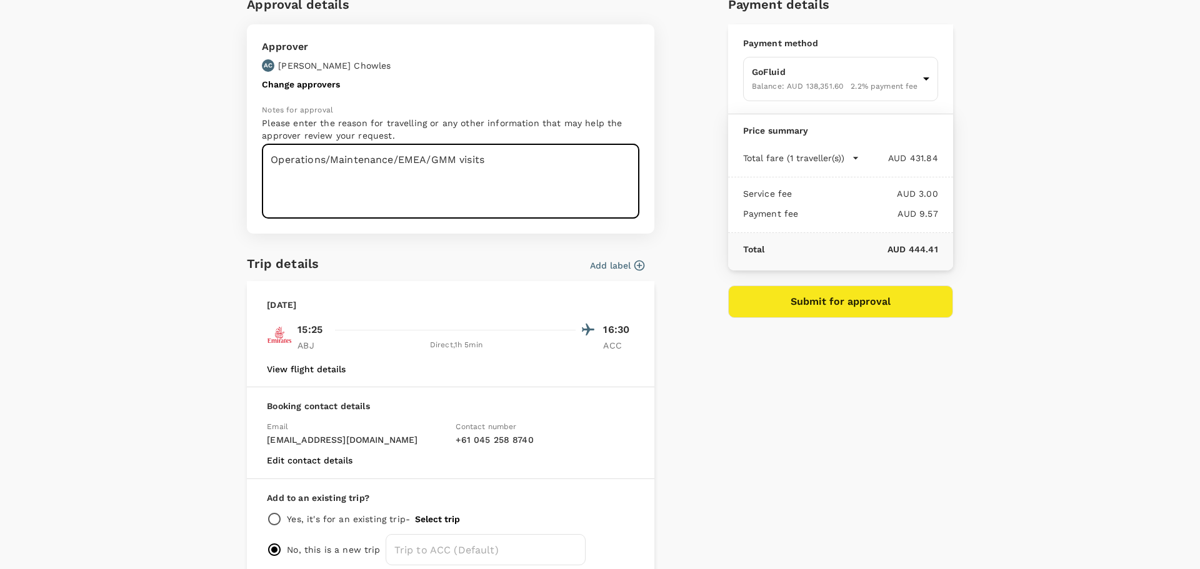  What do you see at coordinates (326, 47) in the screenshot?
I see `p: Approver` at bounding box center [326, 47].